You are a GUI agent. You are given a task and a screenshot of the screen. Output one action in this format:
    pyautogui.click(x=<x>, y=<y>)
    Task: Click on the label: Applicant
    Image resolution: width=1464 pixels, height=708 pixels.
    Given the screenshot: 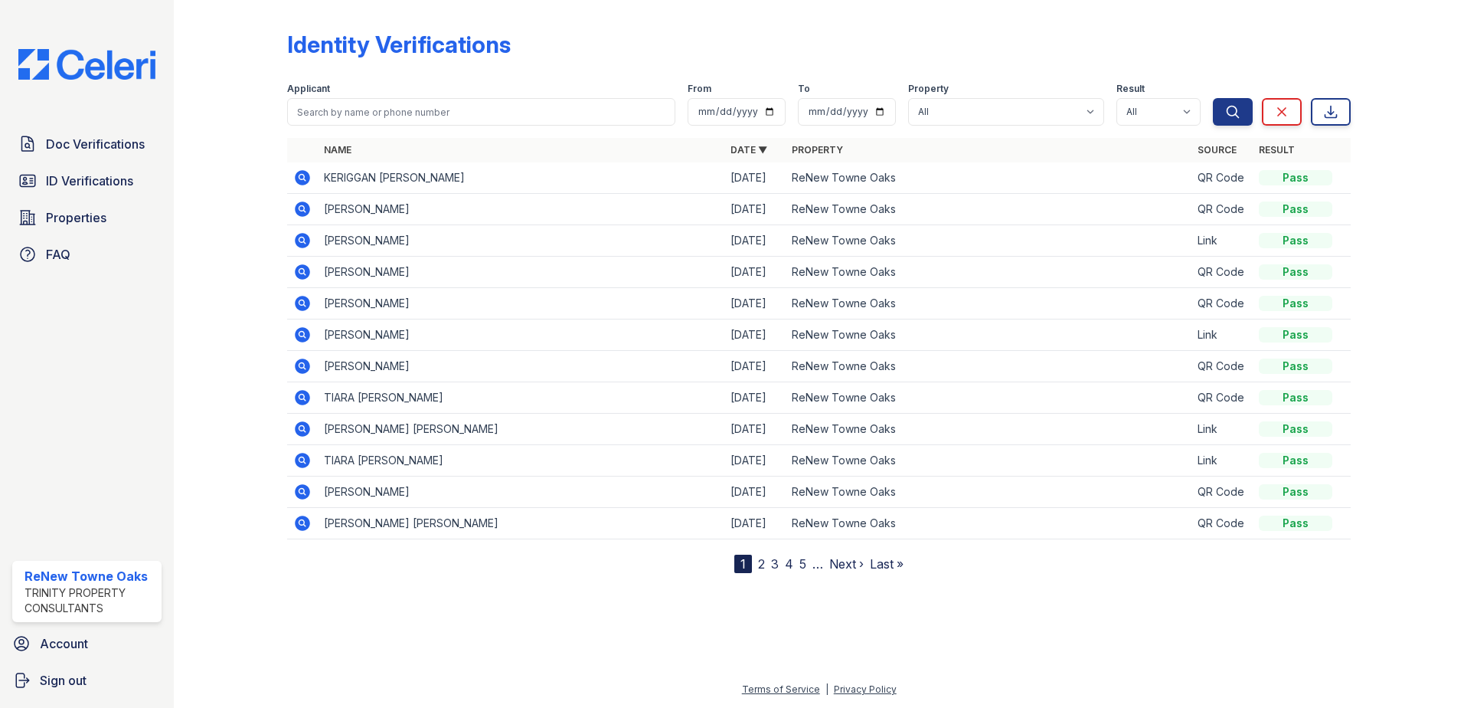 What is the action you would take?
    pyautogui.click(x=309, y=89)
    